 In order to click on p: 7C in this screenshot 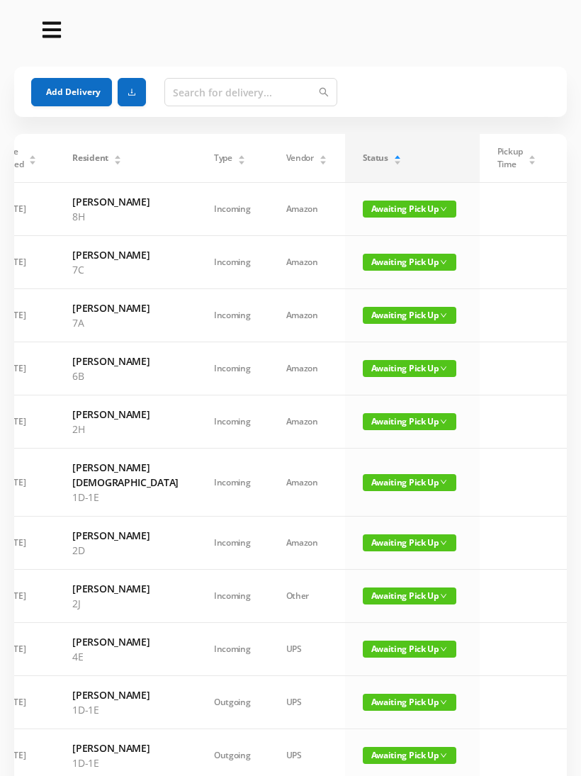, I will do `click(125, 269)`.